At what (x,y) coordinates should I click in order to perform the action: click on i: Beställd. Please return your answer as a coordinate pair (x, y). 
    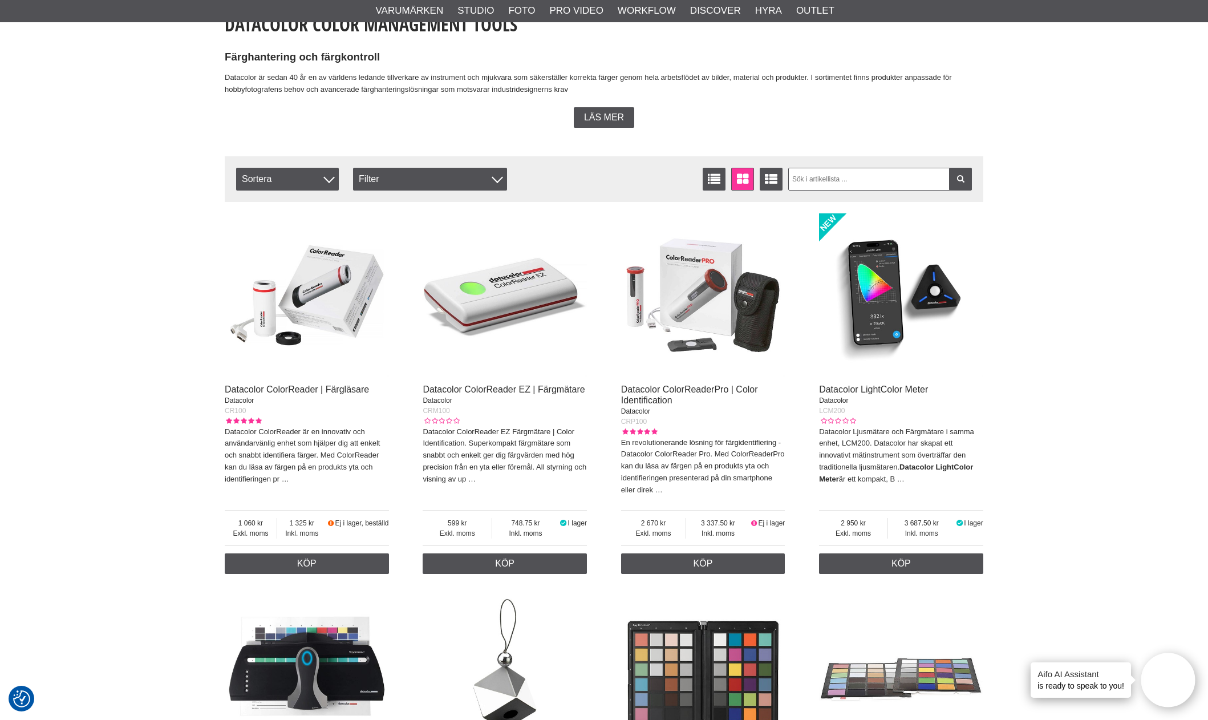
    Looking at the image, I should click on (331, 523).